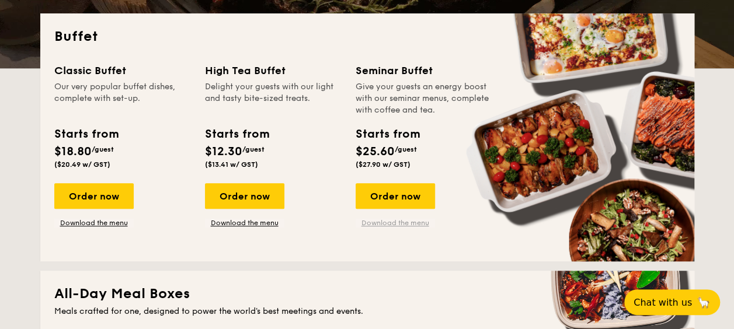 Image resolution: width=734 pixels, height=329 pixels. What do you see at coordinates (231, 165) in the screenshot?
I see `span: ($13.41 w/ GST)` at bounding box center [231, 165].